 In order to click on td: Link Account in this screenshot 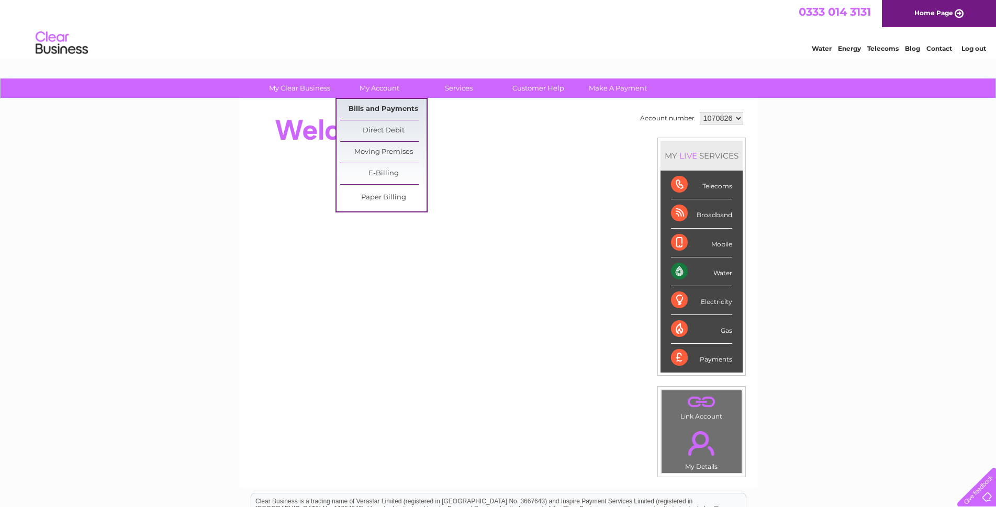, I will do `click(701, 406)`.